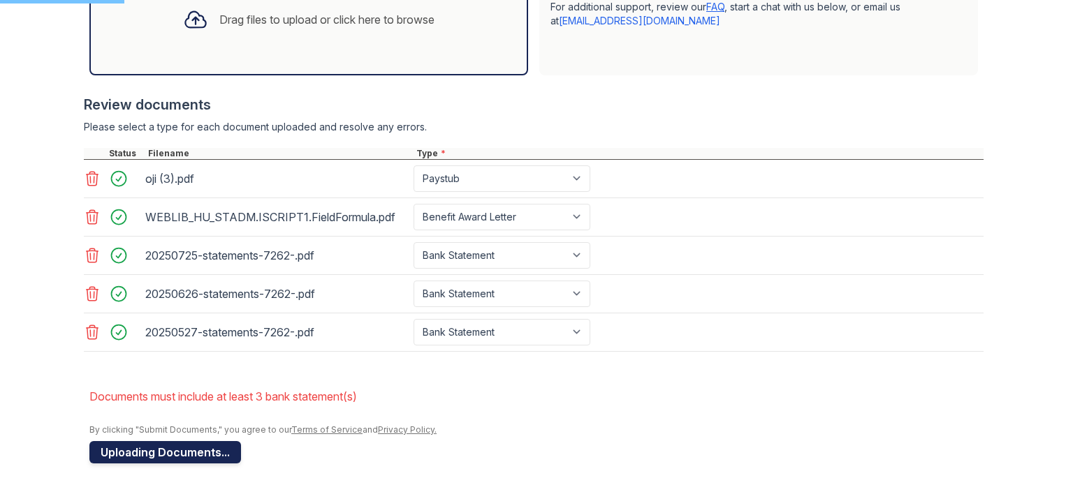 This screenshot has width=1073, height=485. What do you see at coordinates (277, 256) in the screenshot?
I see `div: 20250725-statements-7262-.pdf` at bounding box center [277, 256].